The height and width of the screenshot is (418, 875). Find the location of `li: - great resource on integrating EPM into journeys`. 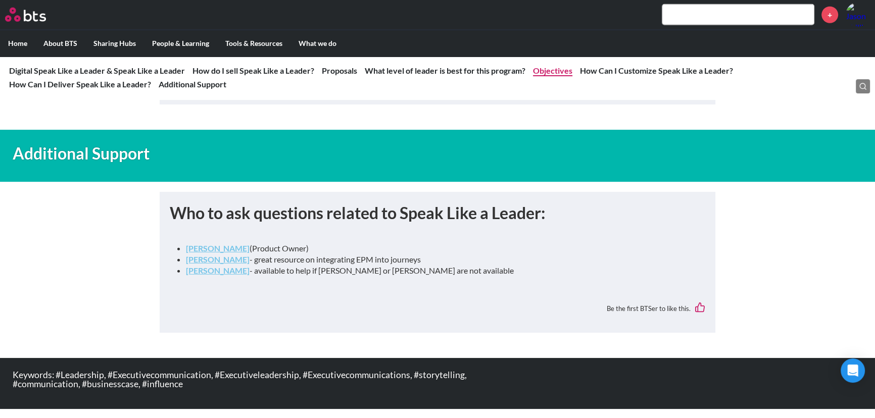

li: - great resource on integrating EPM into journeys is located at coordinates (442, 260).